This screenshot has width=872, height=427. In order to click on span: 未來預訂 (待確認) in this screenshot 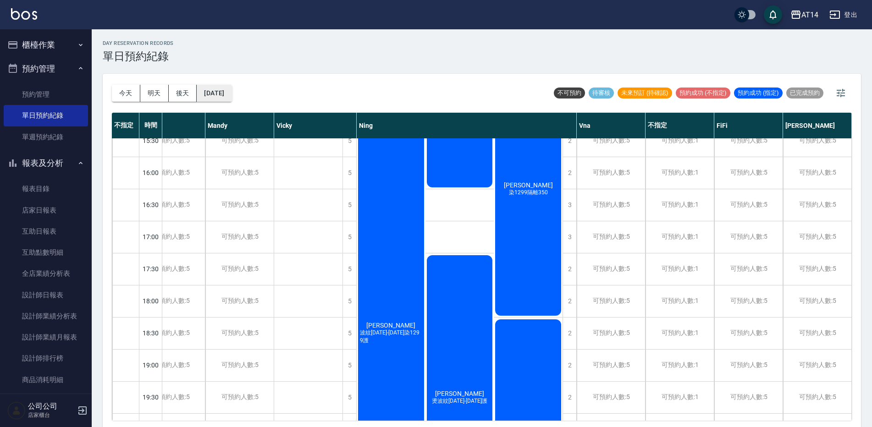, I will do `click(644, 93)`.